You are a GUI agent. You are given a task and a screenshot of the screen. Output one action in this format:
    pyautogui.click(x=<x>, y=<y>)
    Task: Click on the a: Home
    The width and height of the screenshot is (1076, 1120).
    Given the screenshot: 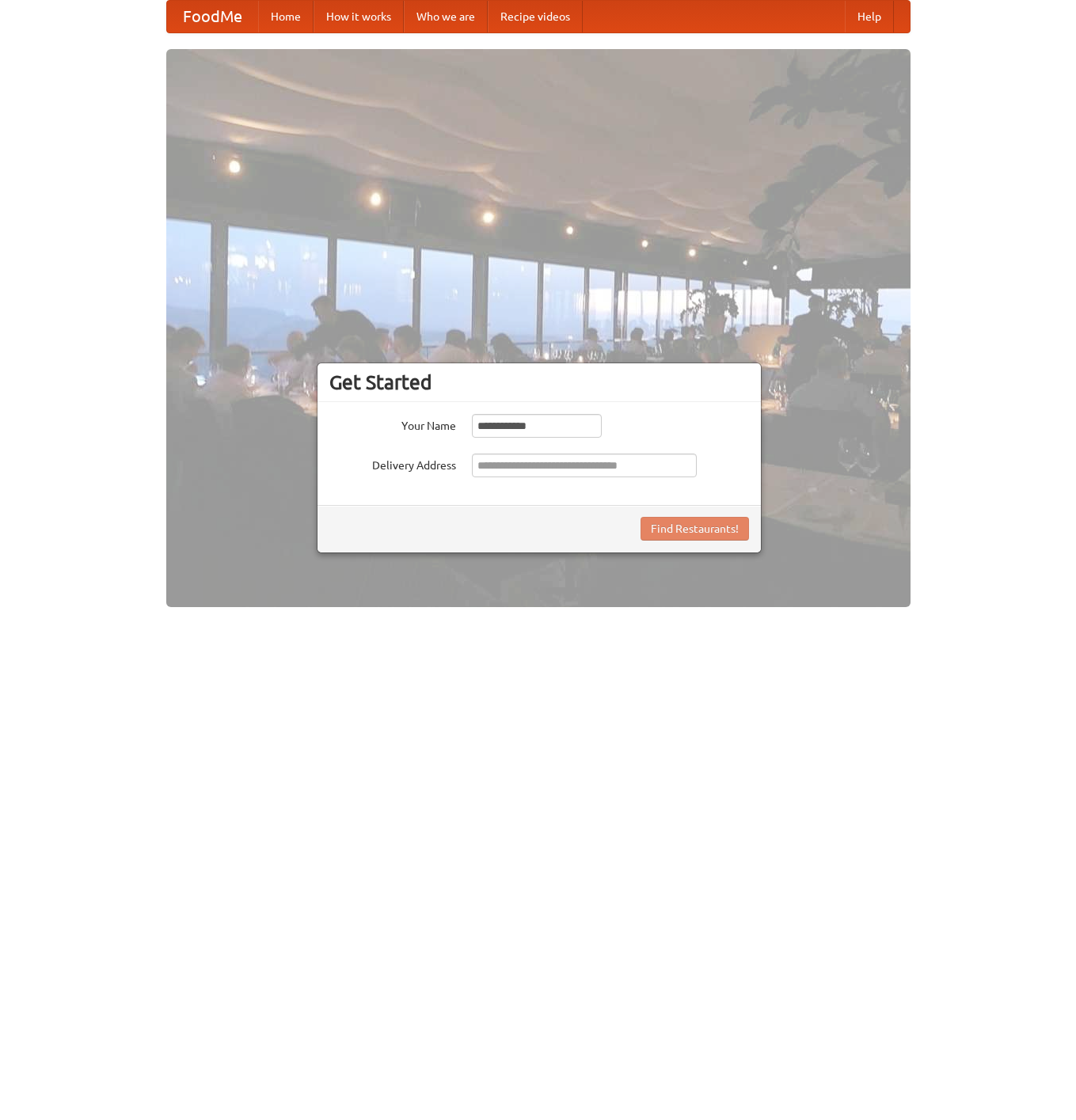 What is the action you would take?
    pyautogui.click(x=286, y=17)
    